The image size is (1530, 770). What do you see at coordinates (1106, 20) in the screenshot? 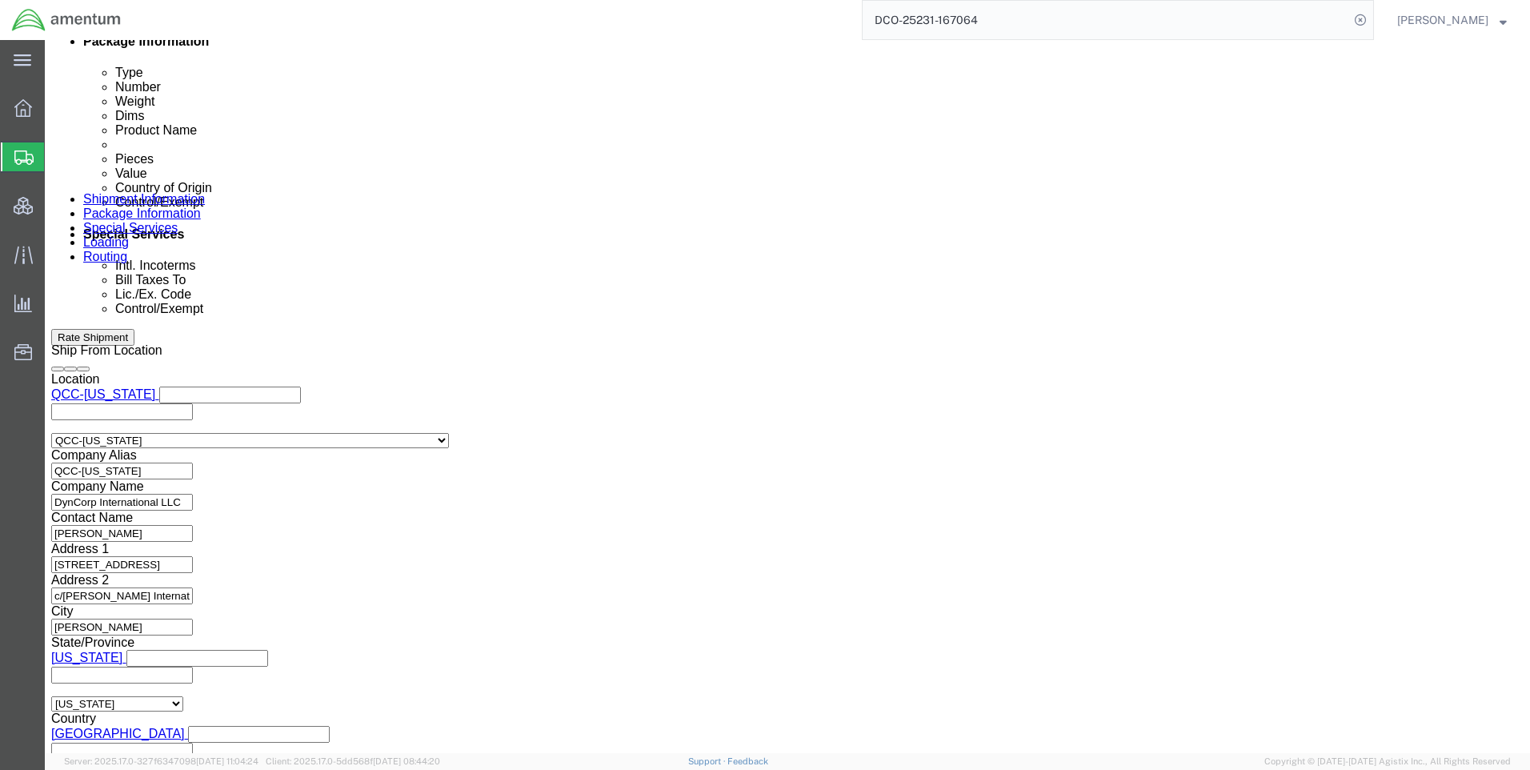
I see `input: Search for shipment number, reference number` at bounding box center [1106, 20].